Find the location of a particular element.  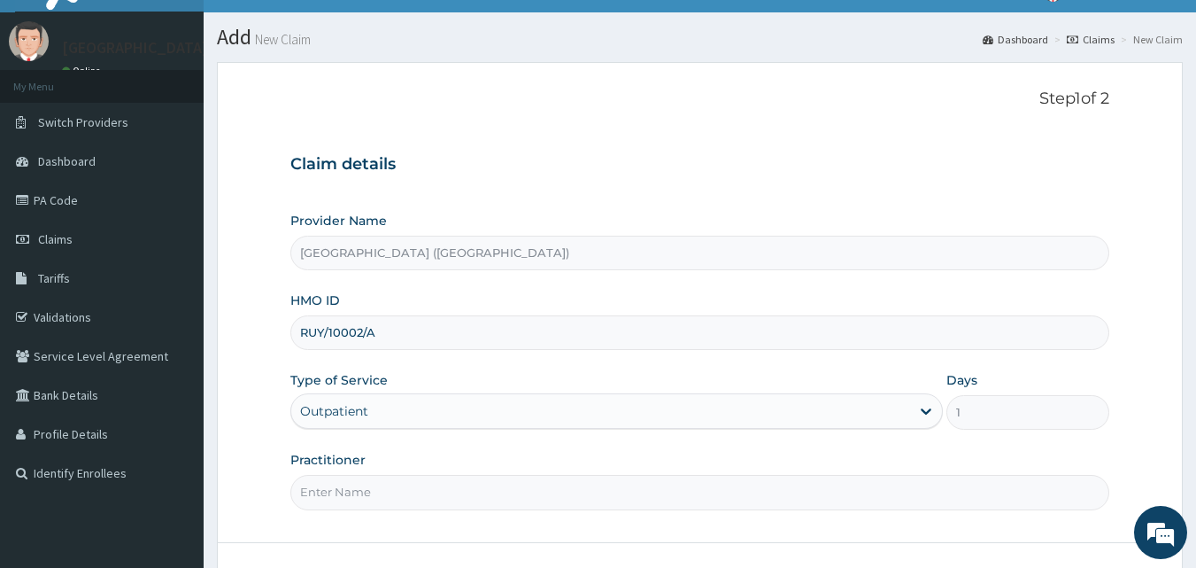

img: User Image is located at coordinates (28, 41).